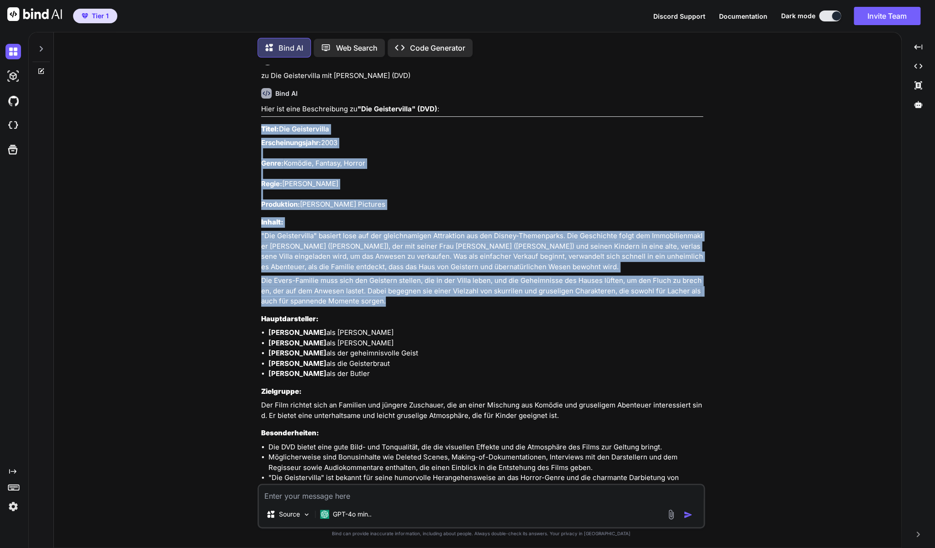  Describe the element at coordinates (486, 374) in the screenshot. I see `li: als der Butler` at that location.